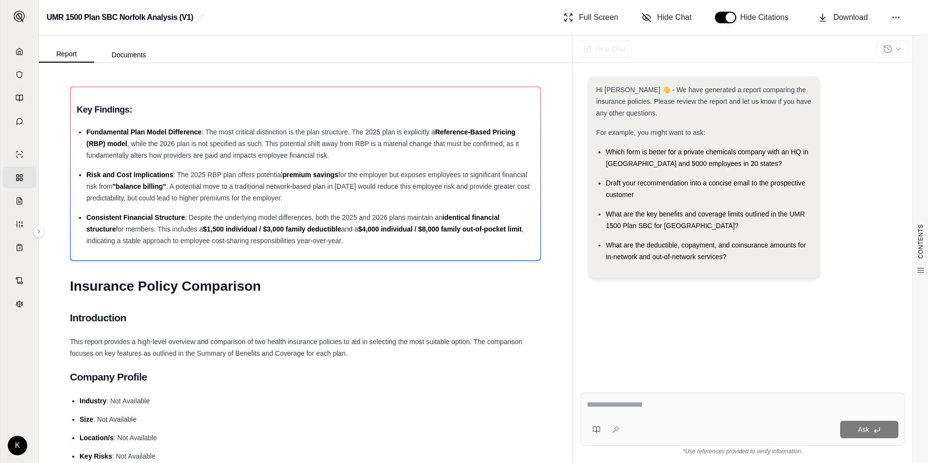 This screenshot has width=928, height=463. Describe the element at coordinates (19, 178) in the screenshot. I see `a: Policy Comparisons` at that location.